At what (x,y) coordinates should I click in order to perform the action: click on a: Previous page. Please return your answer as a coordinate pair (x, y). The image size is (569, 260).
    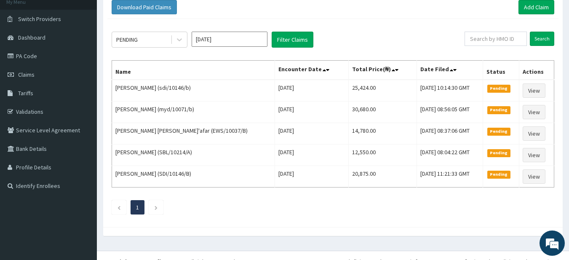
    Looking at the image, I should click on (119, 207).